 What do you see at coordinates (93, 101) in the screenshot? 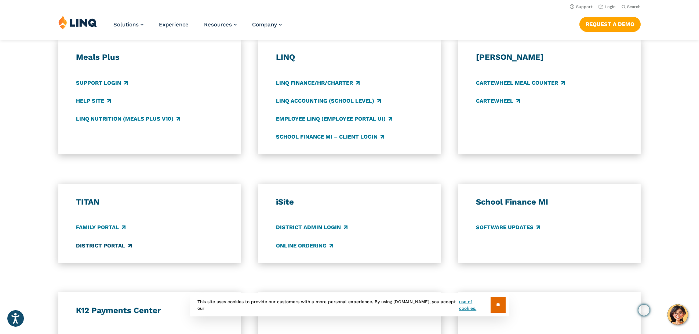
I see `a: Help Site` at bounding box center [93, 101].